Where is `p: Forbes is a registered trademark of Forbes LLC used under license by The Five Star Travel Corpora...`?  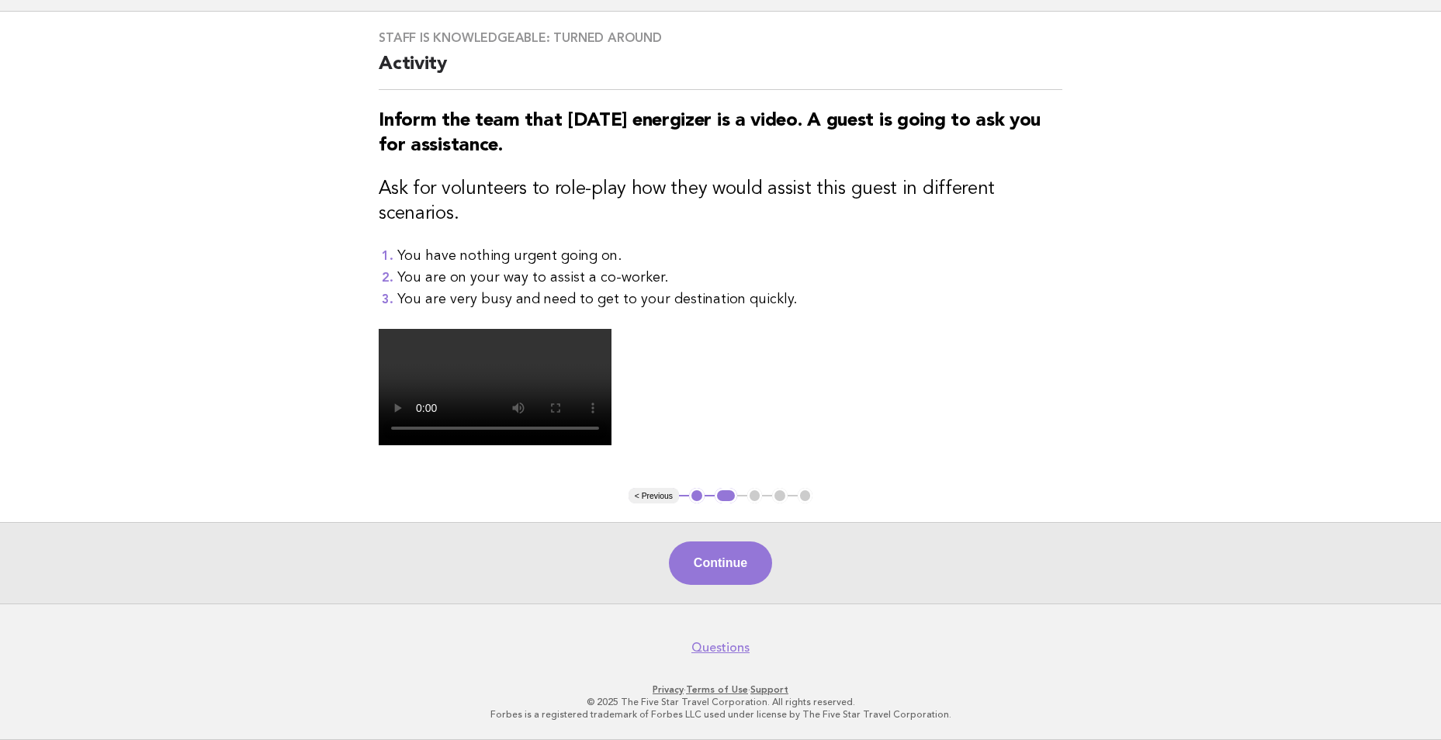 p: Forbes is a registered trademark of Forbes LLC used under license by The Five Star Travel Corpora... is located at coordinates (721, 715).